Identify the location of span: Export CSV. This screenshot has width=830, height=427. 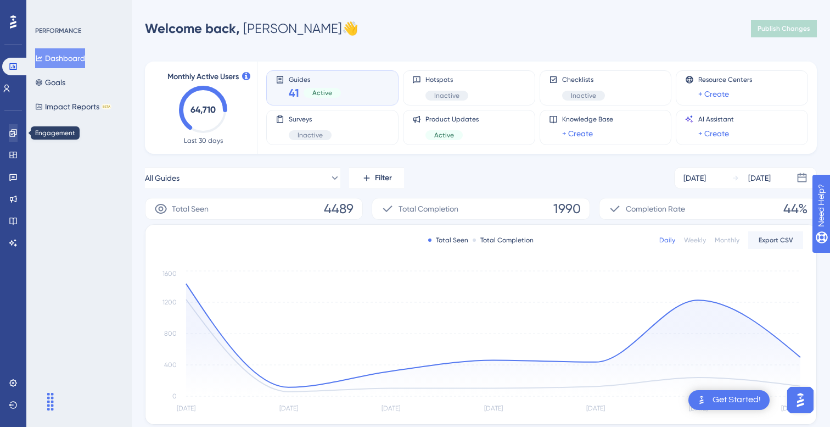
(776, 240).